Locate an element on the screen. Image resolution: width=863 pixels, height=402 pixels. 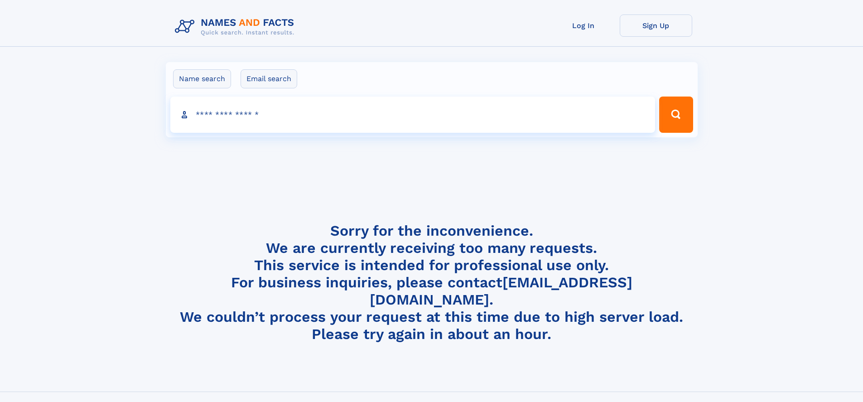
img: Logo Names and Facts is located at coordinates (236, 27).